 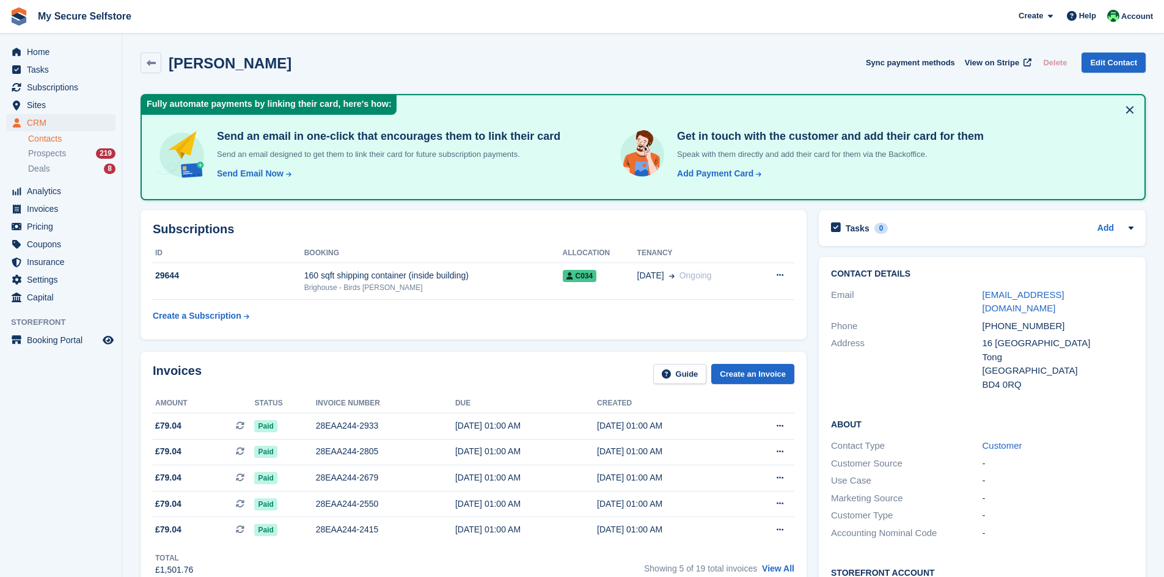 What do you see at coordinates (695, 275) in the screenshot?
I see `span: Ongoing` at bounding box center [695, 275].